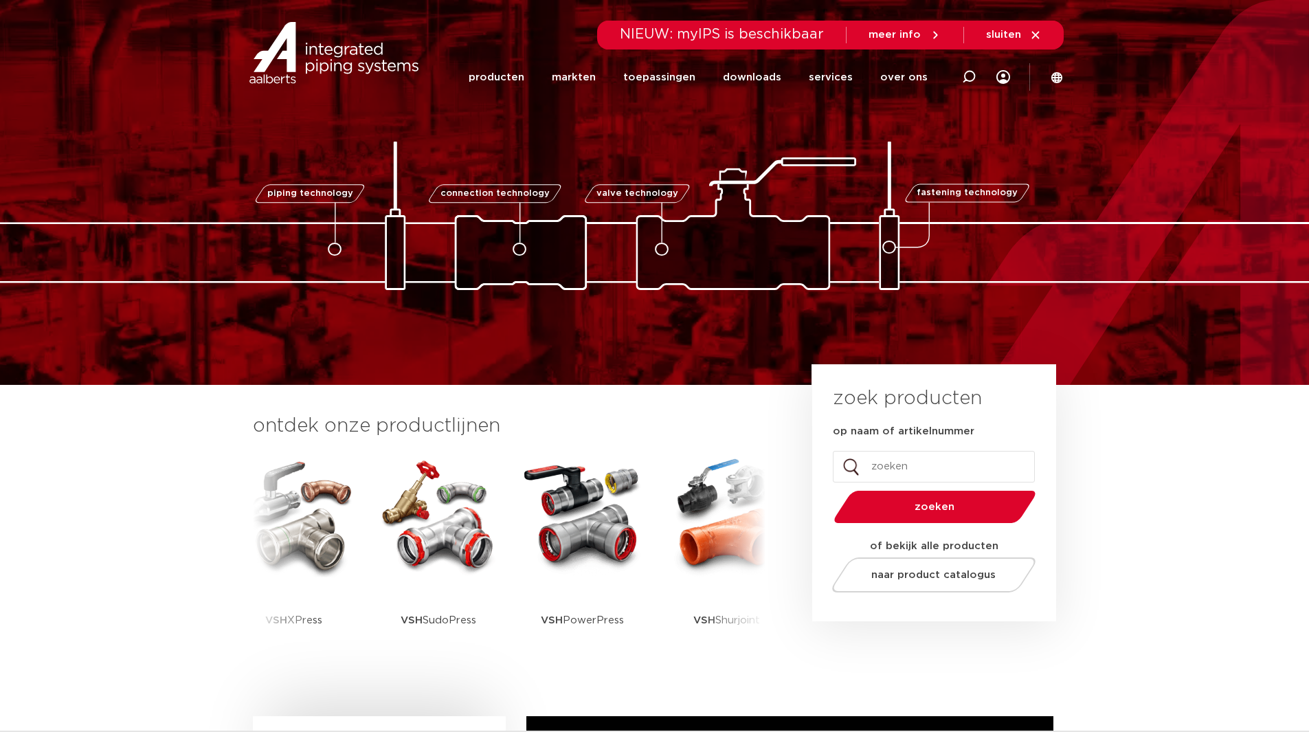 The height and width of the screenshot is (732, 1309). What do you see at coordinates (439, 558) in the screenshot?
I see `a: VSHSudoPress` at bounding box center [439, 558].